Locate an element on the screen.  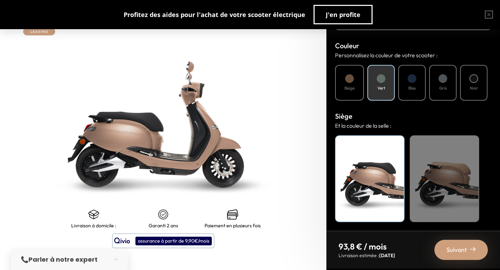
p: 93,8 € / mois is located at coordinates (367, 247).